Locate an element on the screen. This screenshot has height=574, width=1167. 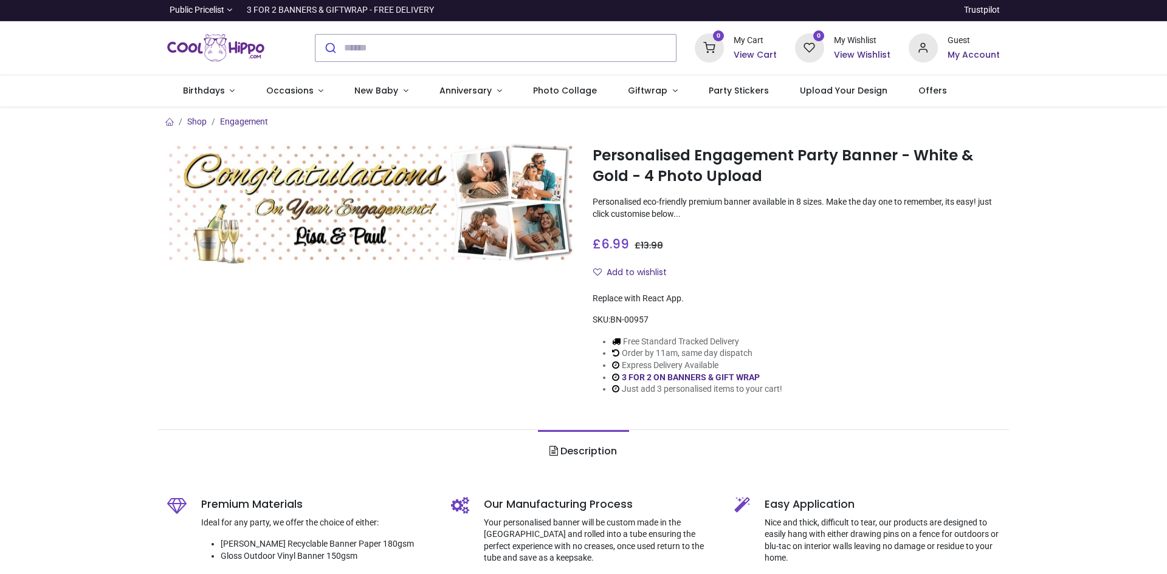
h1: Personalised Engagement Party Banner - White & Gold - 4 Photo Upload is located at coordinates (796, 166).